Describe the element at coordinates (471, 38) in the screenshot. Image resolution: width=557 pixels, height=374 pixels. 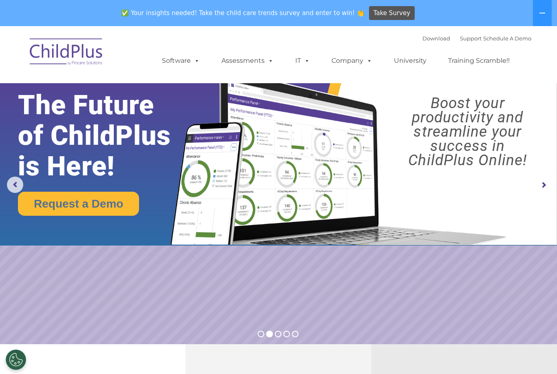
I see `a: Support` at that location.